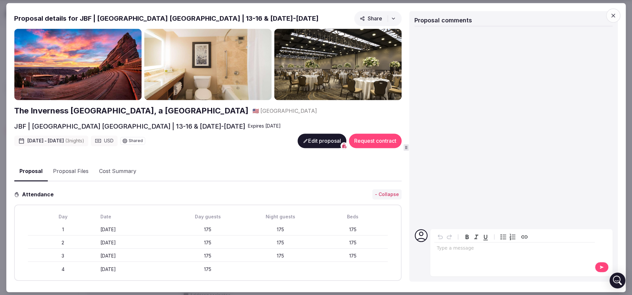 The width and height of the screenshot is (632, 295). Describe the element at coordinates (136, 141) in the screenshot. I see `span: Shared` at that location.